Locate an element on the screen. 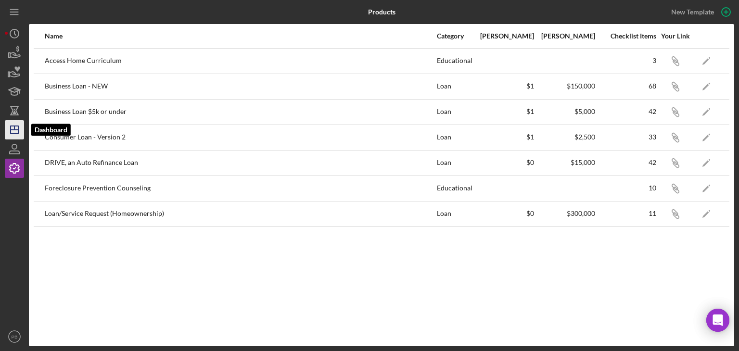  div: Consumer Loan - Version 2 is located at coordinates (240, 138).